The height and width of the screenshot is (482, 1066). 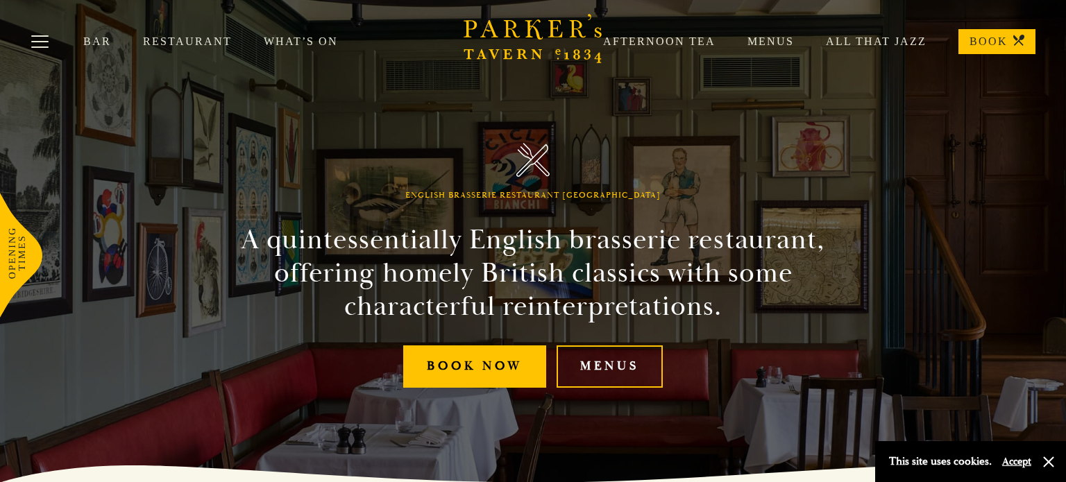 I want to click on img: Parker's Tavern Brasserie Cambridge, so click(x=533, y=160).